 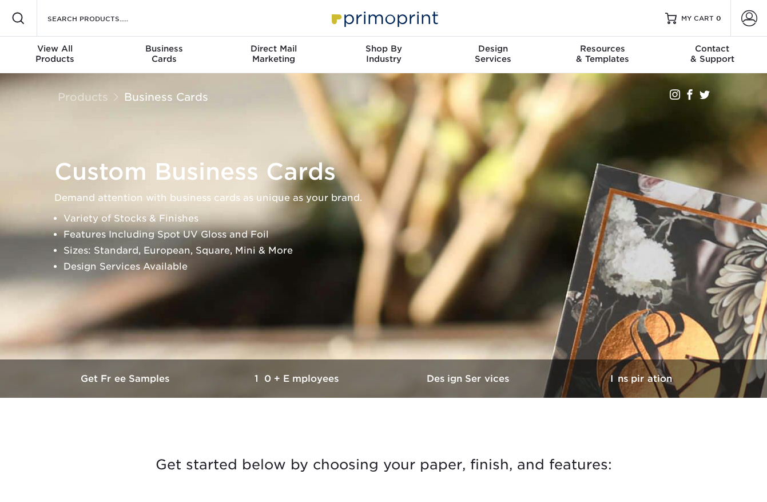 What do you see at coordinates (298, 378) in the screenshot?
I see `h3: 10+ Employees` at bounding box center [298, 378].